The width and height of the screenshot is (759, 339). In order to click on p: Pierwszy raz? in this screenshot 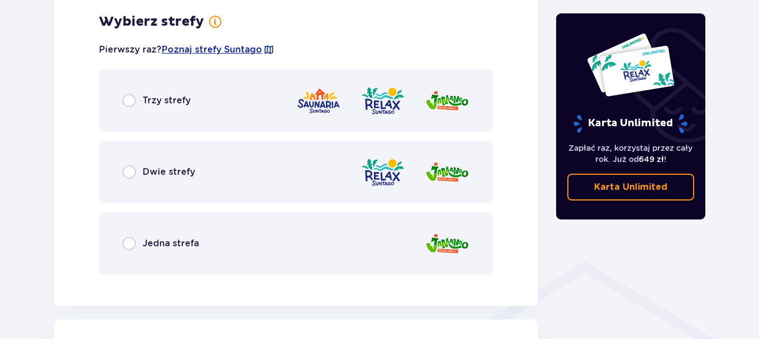, I will do `click(187, 50)`.